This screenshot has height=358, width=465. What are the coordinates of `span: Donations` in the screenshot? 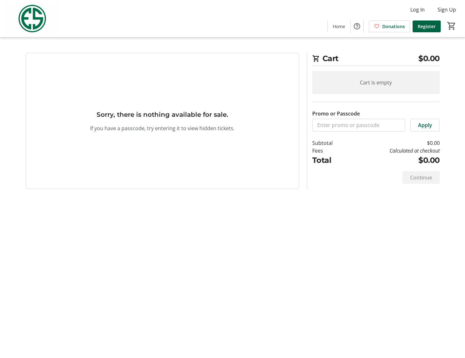 It's located at (393, 26).